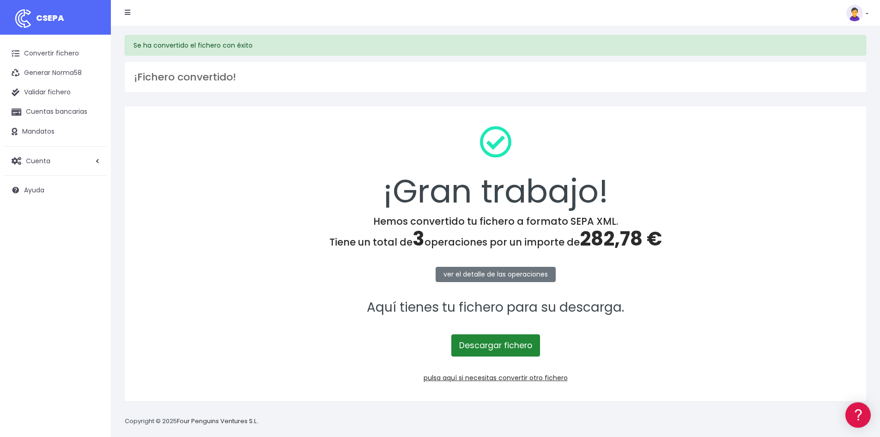 The height and width of the screenshot is (437, 880). I want to click on a: Perfiles de empresas, so click(92, 167).